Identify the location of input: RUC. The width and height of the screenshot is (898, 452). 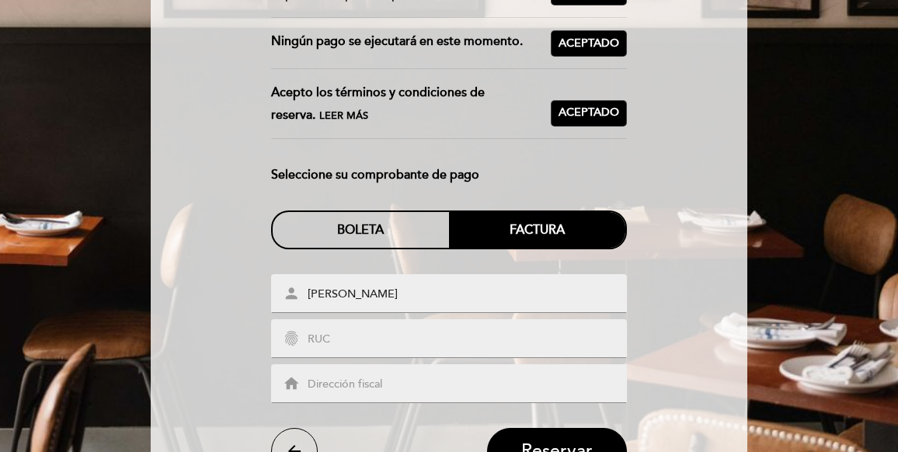
(468, 340).